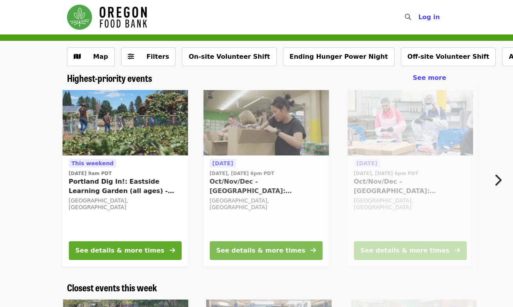 This screenshot has height=307, width=513. Describe the element at coordinates (109, 78) in the screenshot. I see `span: Highest-priority events` at that location.